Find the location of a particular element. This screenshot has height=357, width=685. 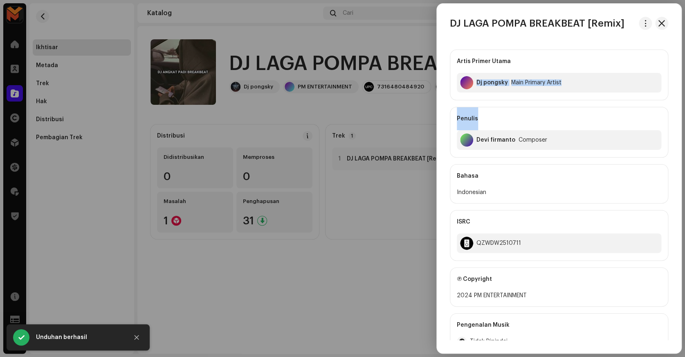

div: Artis Primer Utama is located at coordinates (559, 61).